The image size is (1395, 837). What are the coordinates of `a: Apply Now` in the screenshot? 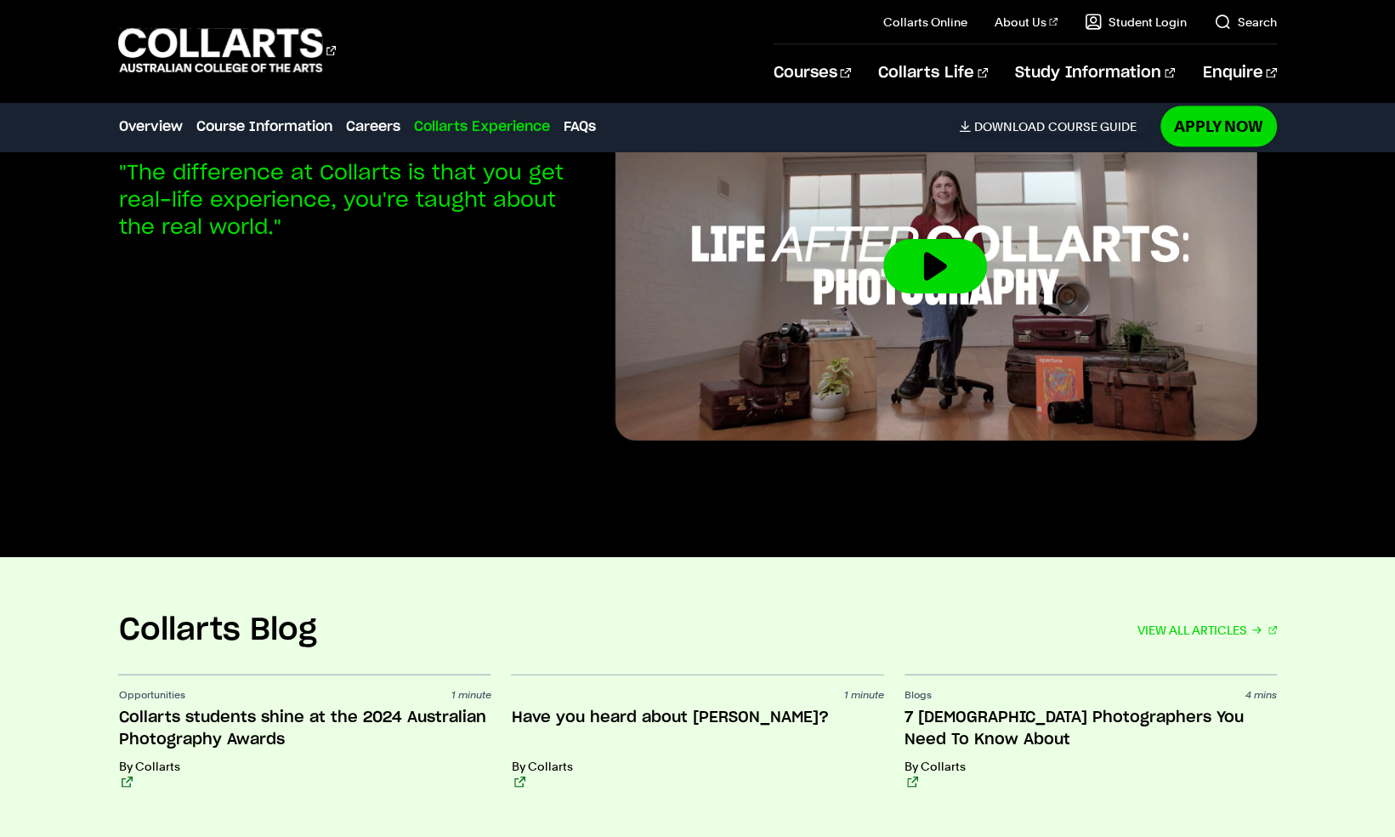 It's located at (1218, 126).